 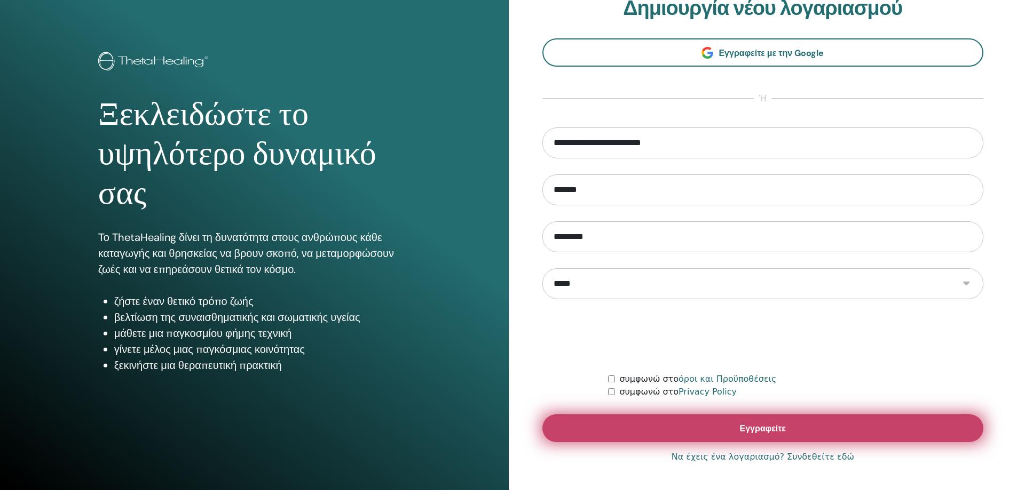 What do you see at coordinates (254, 253) in the screenshot?
I see `p: Το ThetaHealing δίνει τη δυνατότητα στους ανθρώπους κάθε καταγωγής και θρησκείας να βρουν σκοπό, ...` at bounding box center [254, 253].